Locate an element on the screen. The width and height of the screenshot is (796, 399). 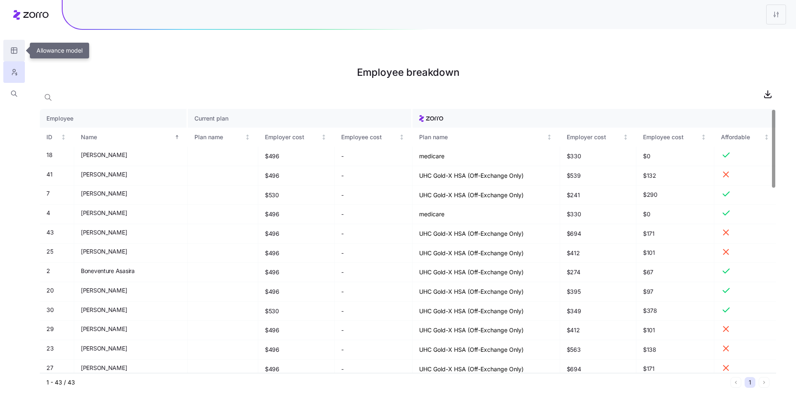
button: Next page is located at coordinates (764, 383).